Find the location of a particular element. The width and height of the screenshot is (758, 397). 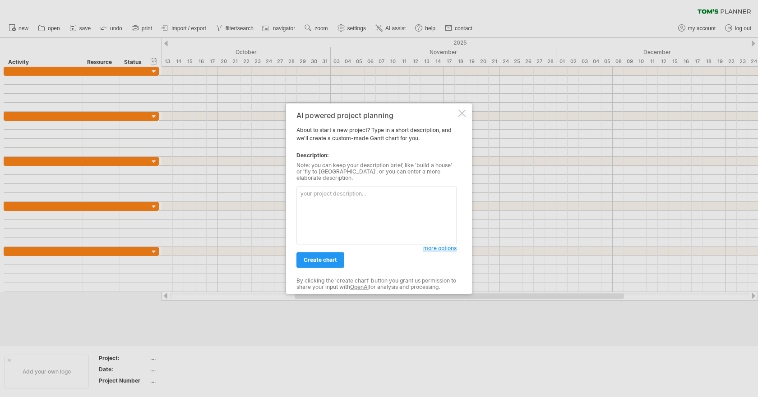

span: more options is located at coordinates (440, 248).